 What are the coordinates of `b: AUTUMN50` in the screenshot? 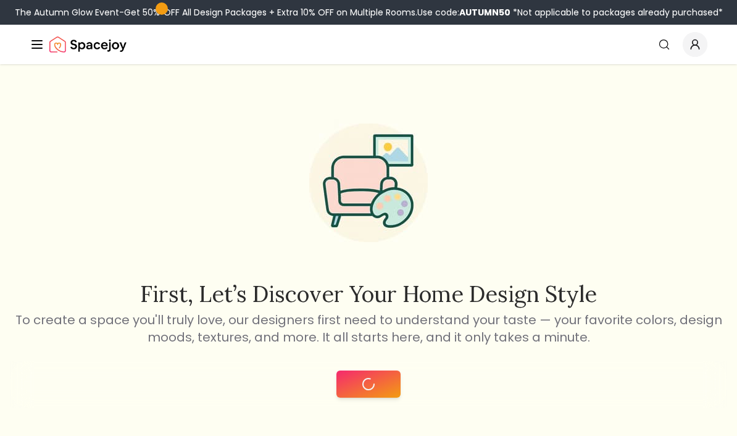 It's located at (485, 12).